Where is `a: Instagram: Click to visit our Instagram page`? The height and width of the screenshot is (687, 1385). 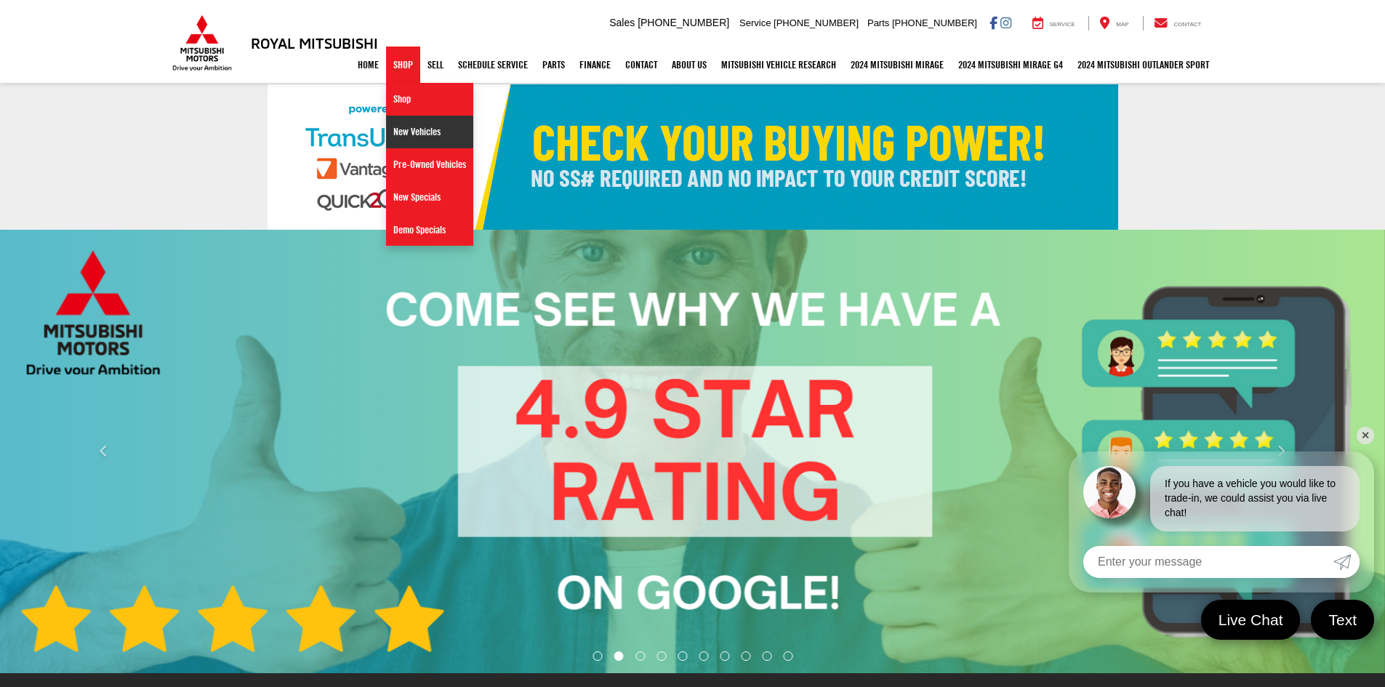 a: Instagram: Click to visit our Instagram page is located at coordinates (1005, 23).